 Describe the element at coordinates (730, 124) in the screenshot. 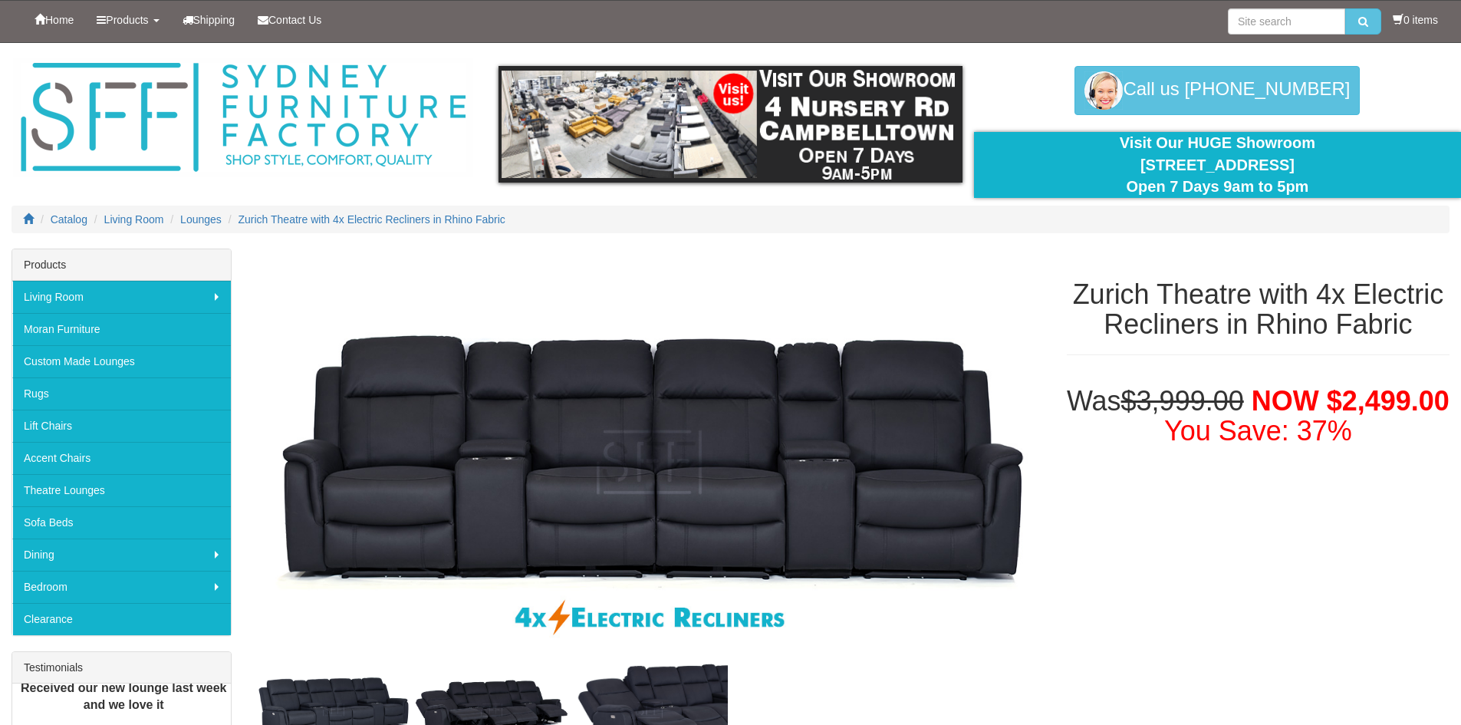

I see `img: showroom.gif` at that location.